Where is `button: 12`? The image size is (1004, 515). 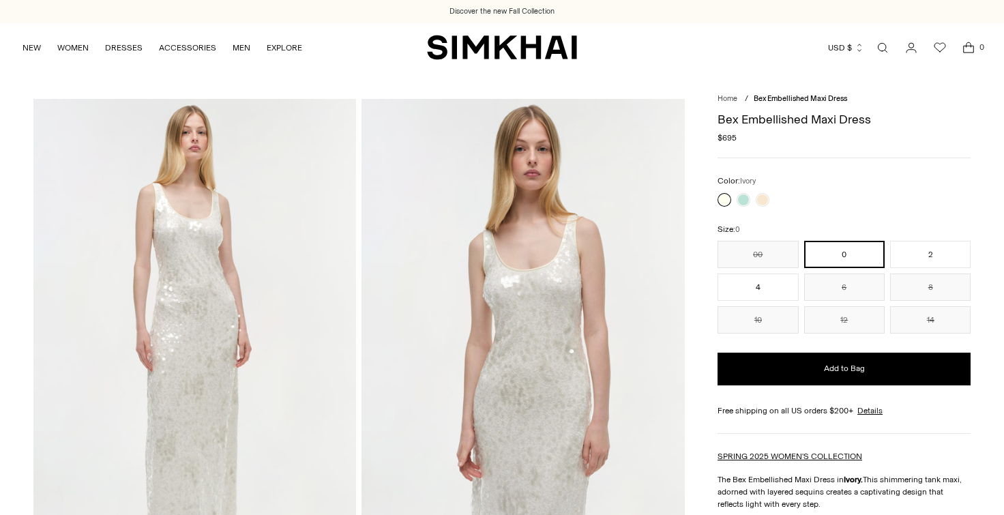 button: 12 is located at coordinates (844, 320).